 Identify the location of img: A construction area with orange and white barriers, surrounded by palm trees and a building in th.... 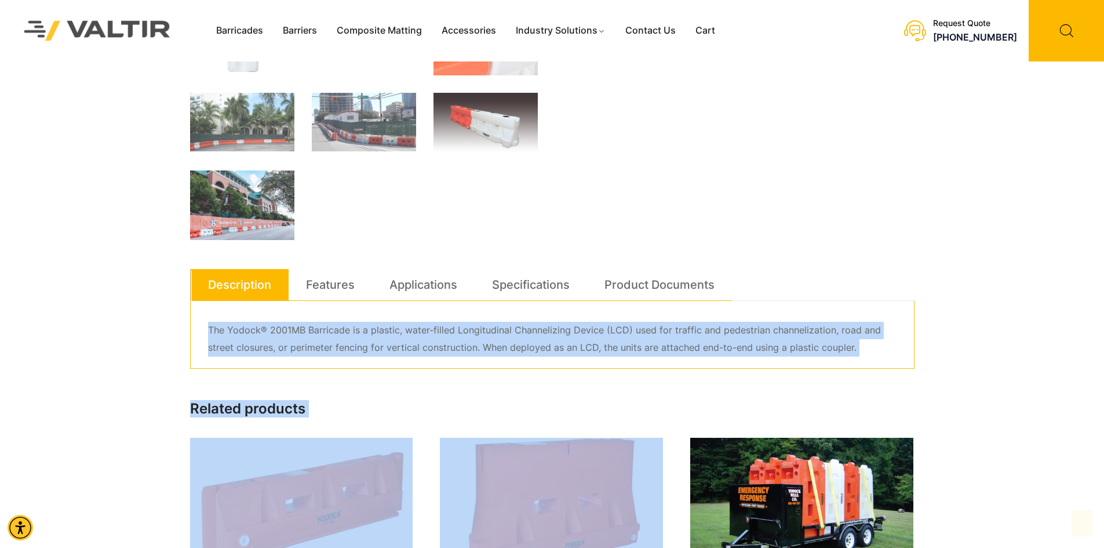
(242, 122).